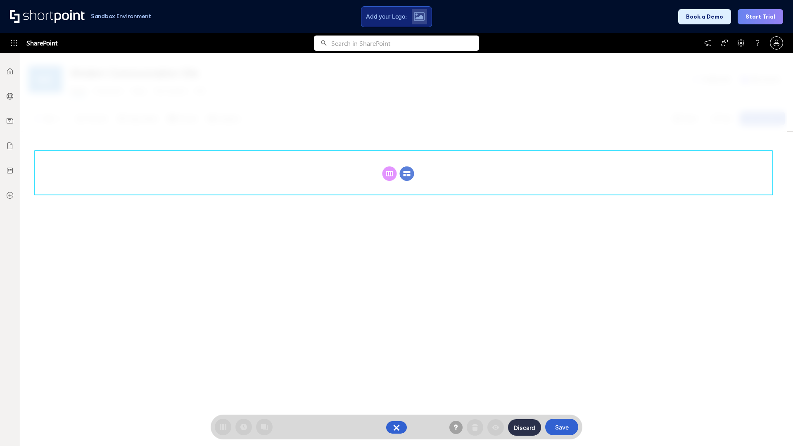  What do you see at coordinates (419, 17) in the screenshot?
I see `img: Upload logo` at bounding box center [419, 17].